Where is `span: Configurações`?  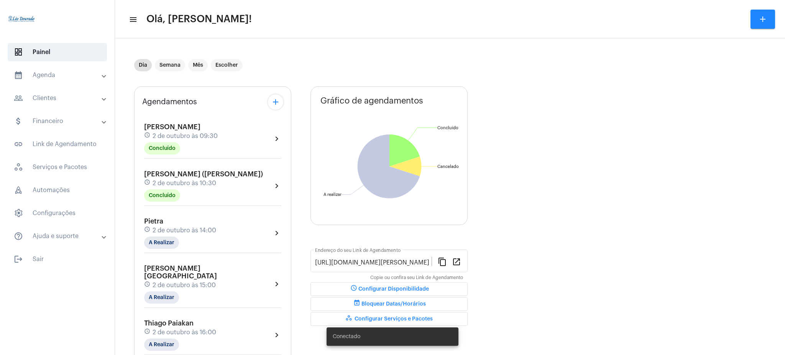
span: Configurações is located at coordinates (57, 213).